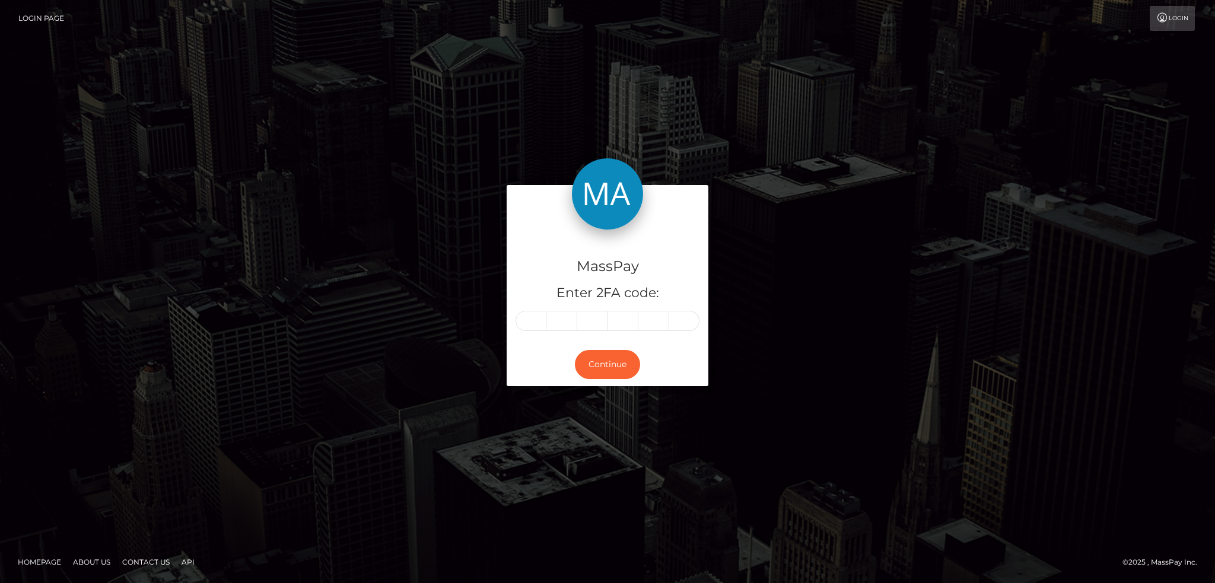  Describe the element at coordinates (39, 562) in the screenshot. I see `a: Homepage` at that location.